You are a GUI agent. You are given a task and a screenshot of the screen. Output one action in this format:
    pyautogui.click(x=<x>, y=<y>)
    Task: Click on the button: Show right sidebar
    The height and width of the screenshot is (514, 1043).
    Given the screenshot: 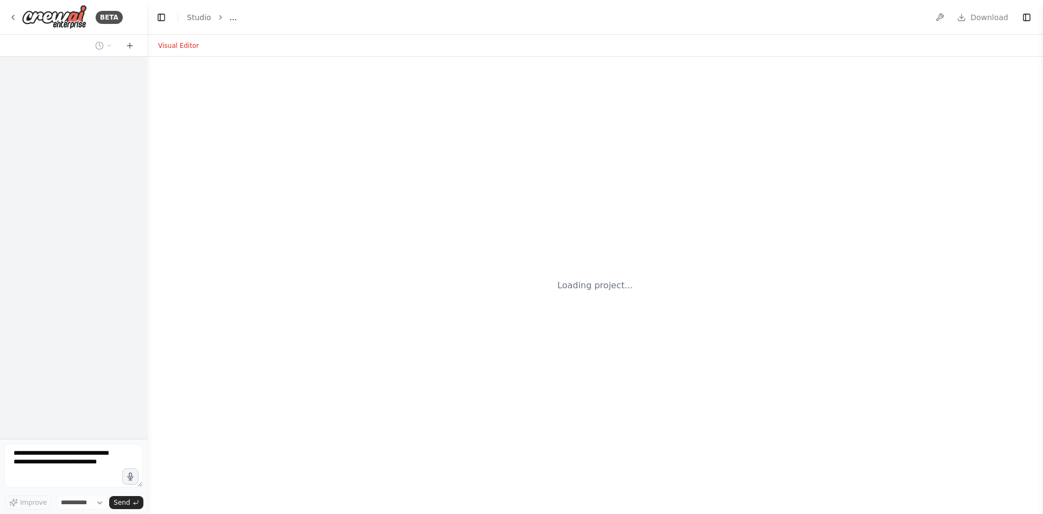 What is the action you would take?
    pyautogui.click(x=1027, y=17)
    